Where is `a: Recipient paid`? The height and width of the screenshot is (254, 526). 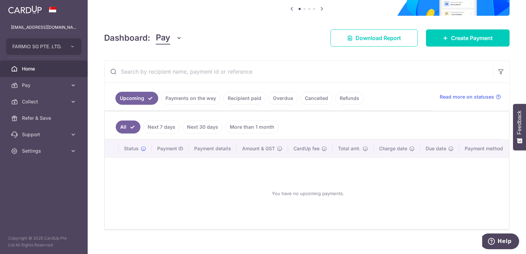 a: Recipient paid is located at coordinates (244, 98).